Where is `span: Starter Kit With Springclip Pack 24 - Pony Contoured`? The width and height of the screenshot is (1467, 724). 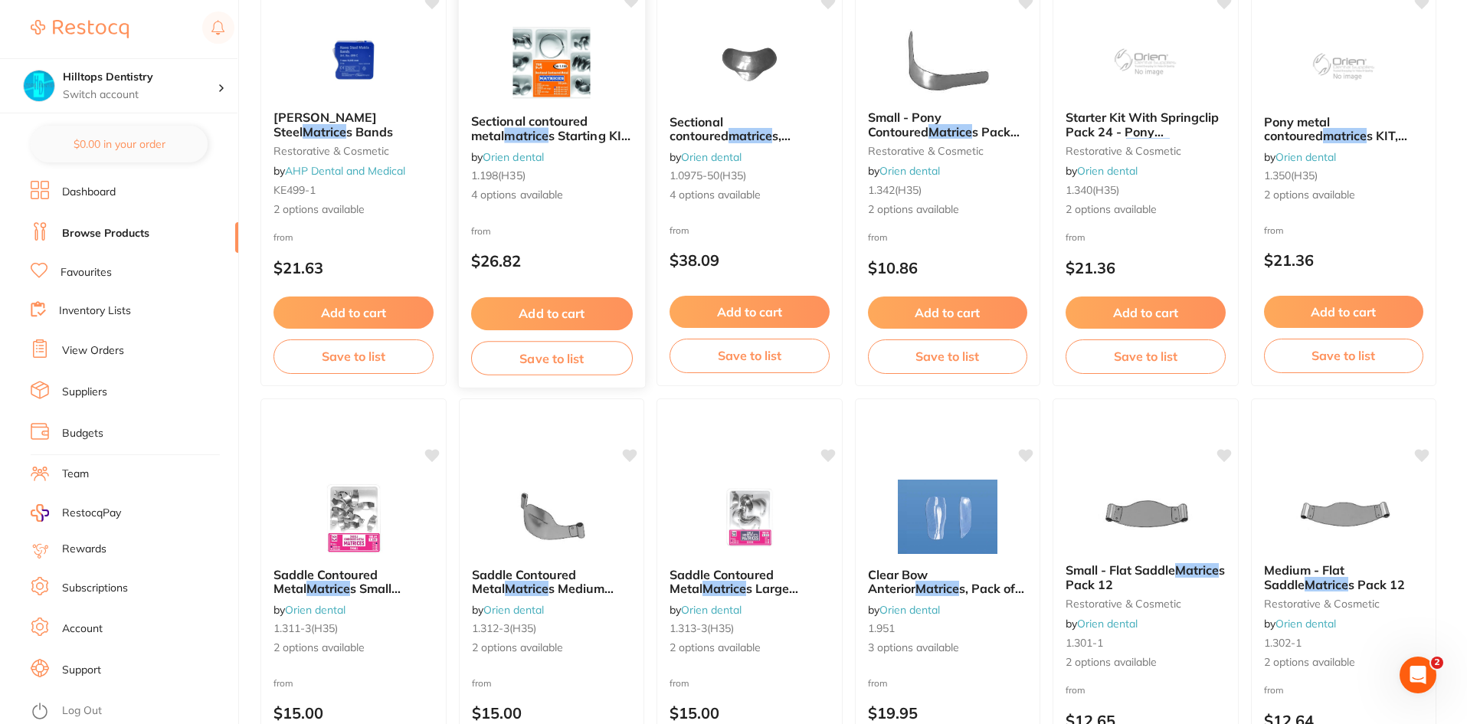
span: Starter Kit With Springclip Pack 24 - Pony Contoured is located at coordinates (1142, 131).